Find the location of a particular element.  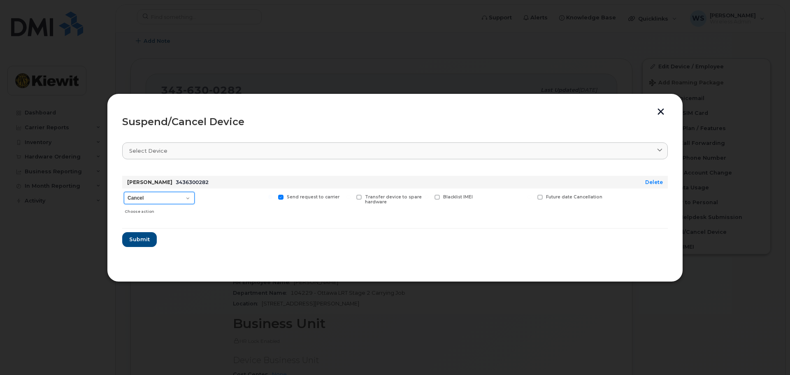

a: Delete is located at coordinates (654, 182).